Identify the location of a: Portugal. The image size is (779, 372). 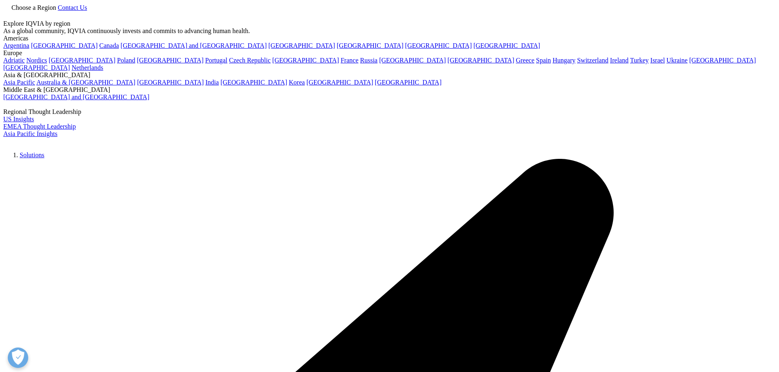
(216, 60).